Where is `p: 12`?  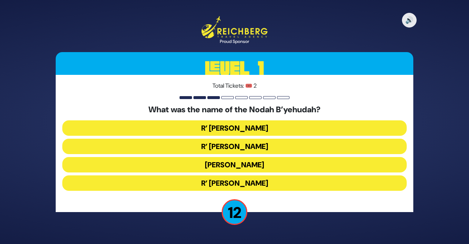
p: 12 is located at coordinates (235, 212).